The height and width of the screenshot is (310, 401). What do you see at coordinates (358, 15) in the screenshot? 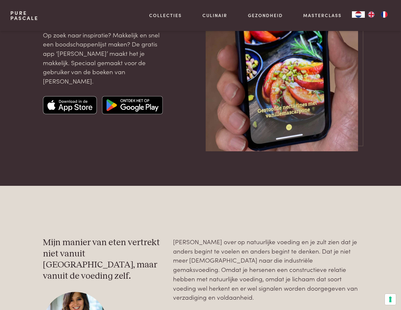
I see `div: Language` at bounding box center [358, 15].